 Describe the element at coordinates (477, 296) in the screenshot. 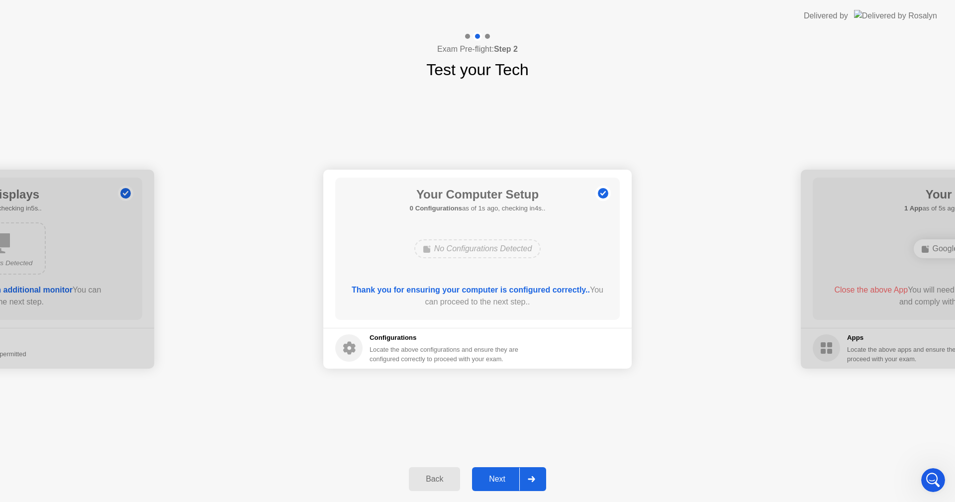

I see `div: You can proceed to the next step..` at that location.